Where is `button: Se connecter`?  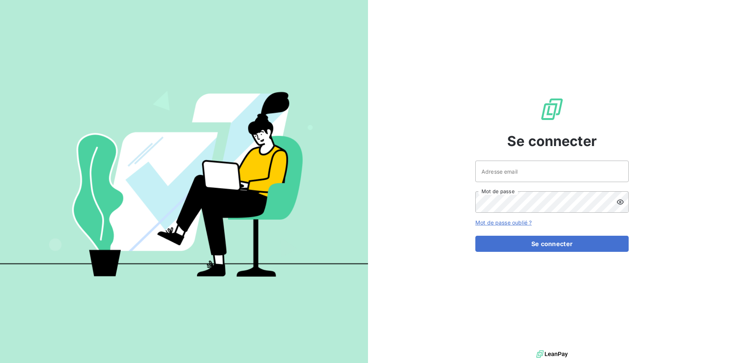 button: Se connecter is located at coordinates (552, 244).